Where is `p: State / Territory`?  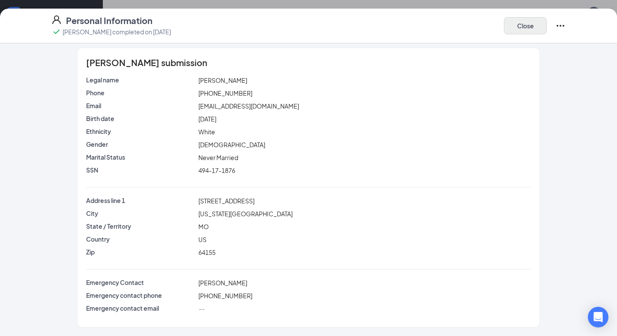
p: State / Territory is located at coordinates (141, 226).